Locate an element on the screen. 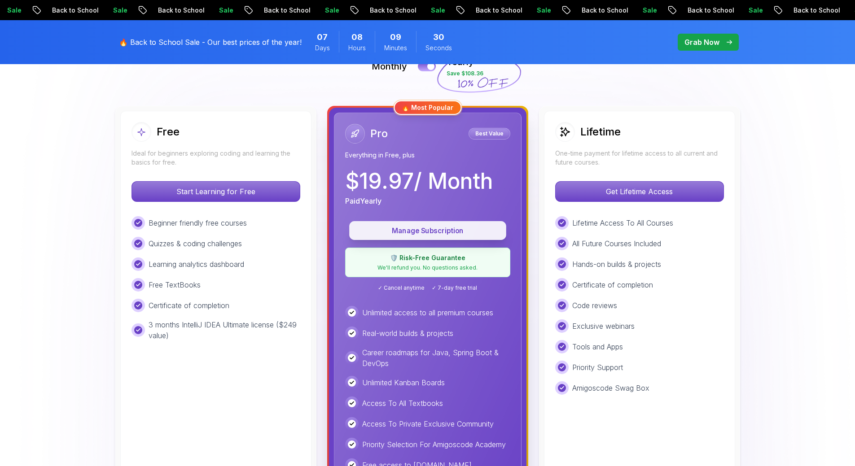  p: Quizzes & coding challenges is located at coordinates (195, 244).